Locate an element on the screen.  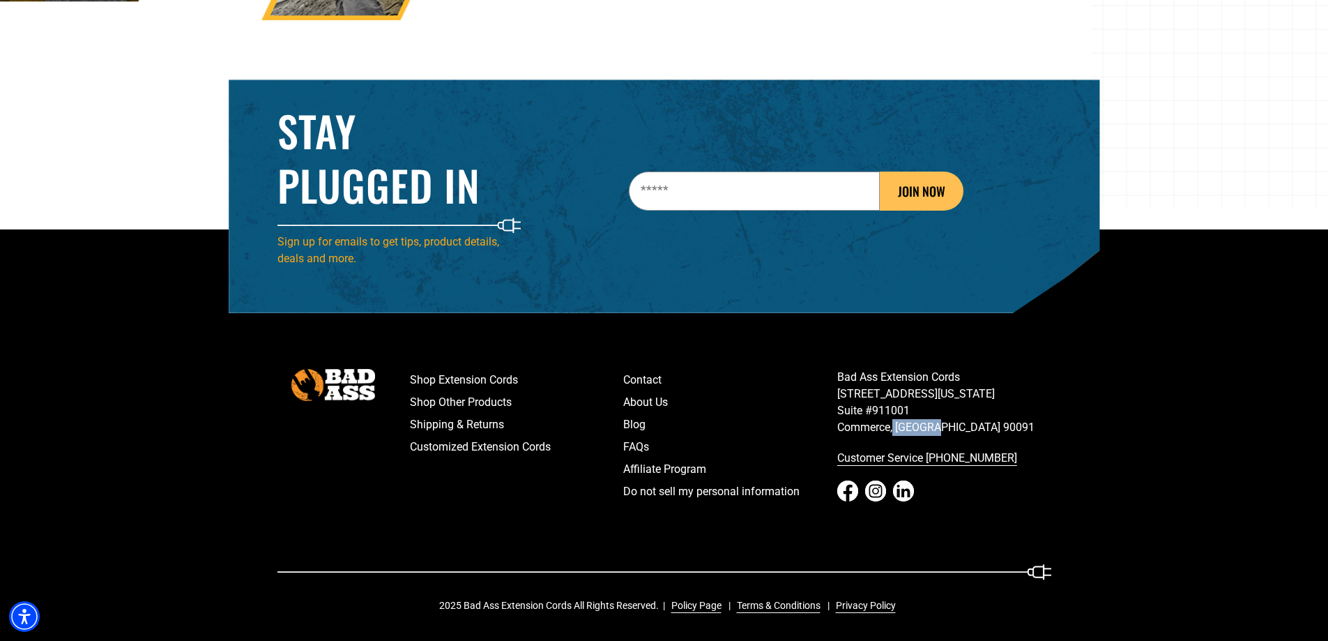
a: Contact is located at coordinates (730, 380).